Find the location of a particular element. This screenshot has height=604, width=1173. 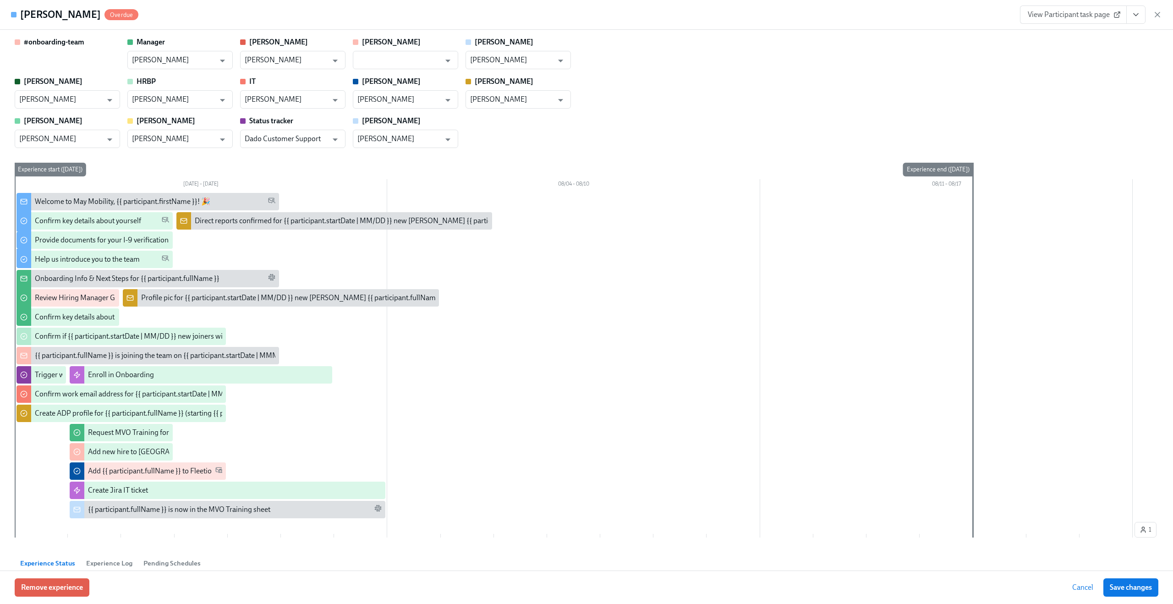

div: Request MVO Training for {{ participant.fullName }} is located at coordinates (169, 433).